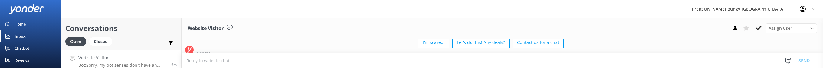 The width and height of the screenshot is (823, 68). Describe the element at coordinates (205, 29) in the screenshot. I see `h3: Website Visitor` at that location.